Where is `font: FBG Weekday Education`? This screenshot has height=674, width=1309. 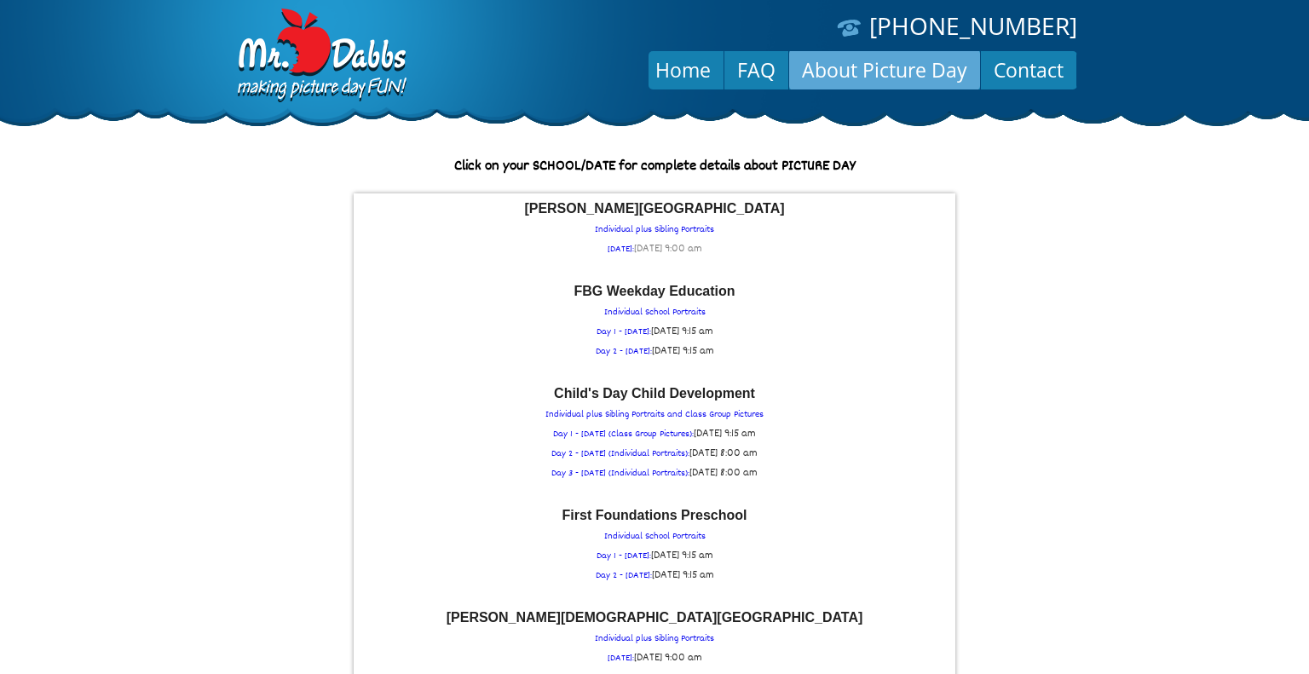
font: FBG Weekday Education is located at coordinates (654, 291).